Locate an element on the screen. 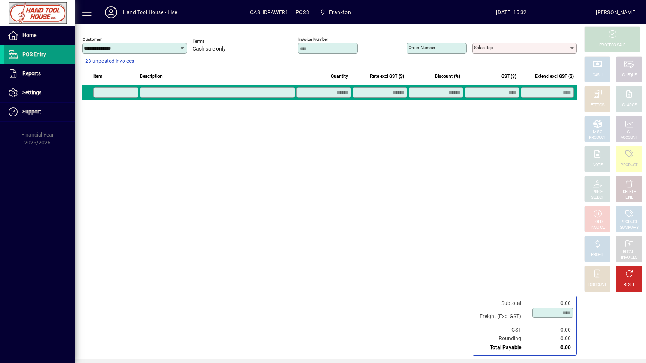 This screenshot has height=363, width=646. span: Description is located at coordinates (151, 76).